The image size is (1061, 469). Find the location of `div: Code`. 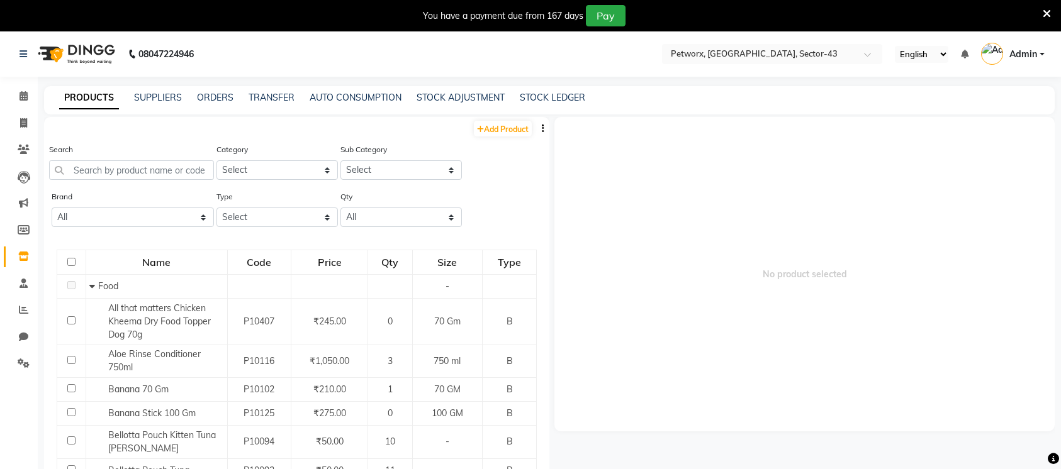

div: Code is located at coordinates (259, 262).